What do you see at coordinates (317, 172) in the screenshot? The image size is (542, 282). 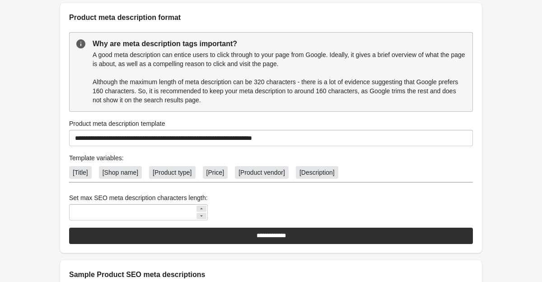 I see `span: [Description]` at bounding box center [317, 172].